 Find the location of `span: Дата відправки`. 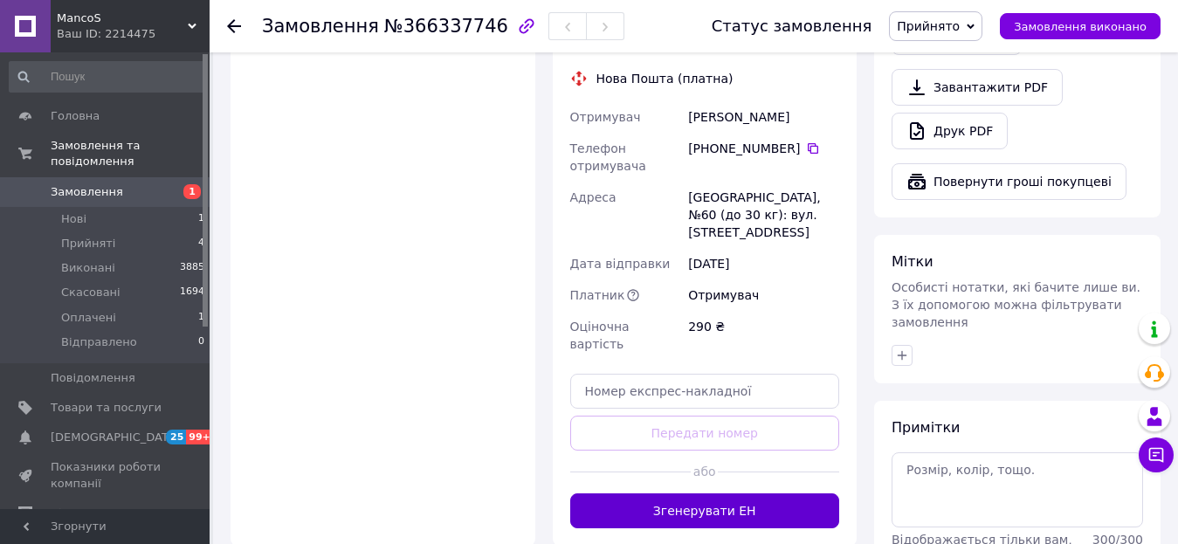

span: Дата відправки is located at coordinates (620, 264).